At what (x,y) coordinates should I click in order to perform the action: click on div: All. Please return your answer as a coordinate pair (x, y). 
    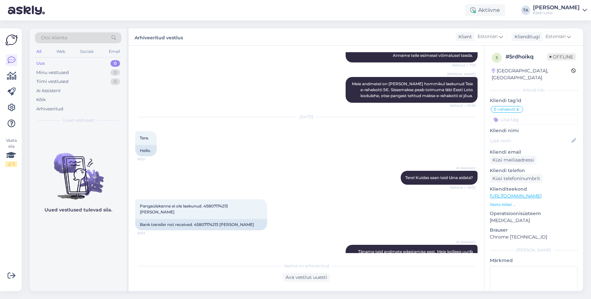
    Looking at the image, I should click on (39, 51).